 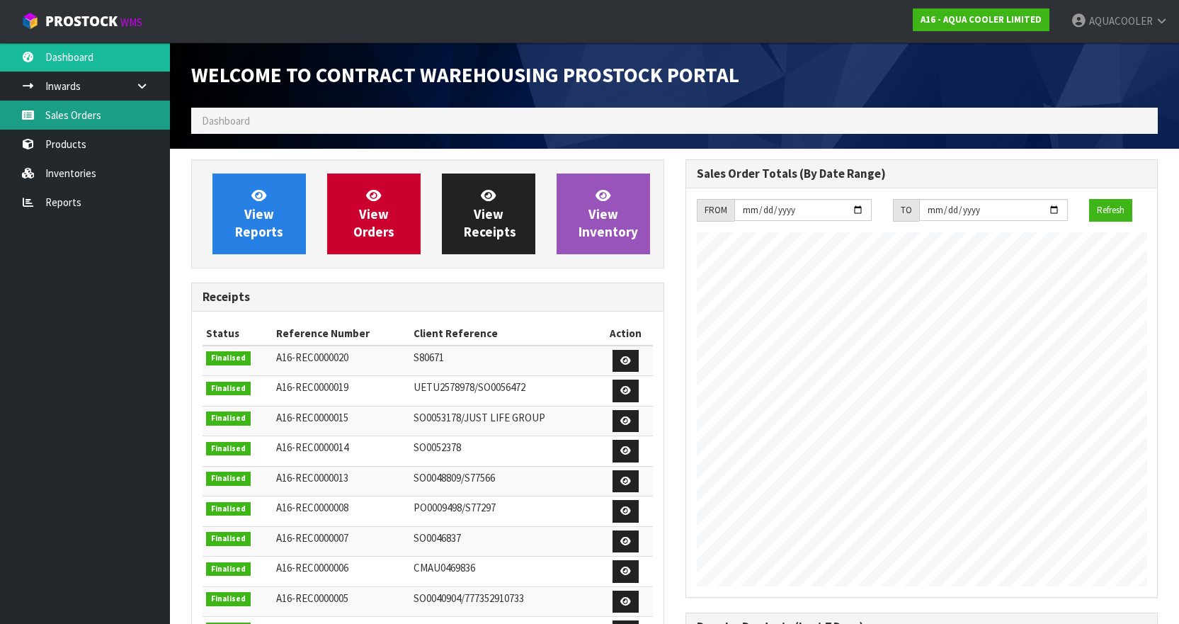 What do you see at coordinates (1111, 210) in the screenshot?
I see `button: Refresh` at bounding box center [1111, 210].